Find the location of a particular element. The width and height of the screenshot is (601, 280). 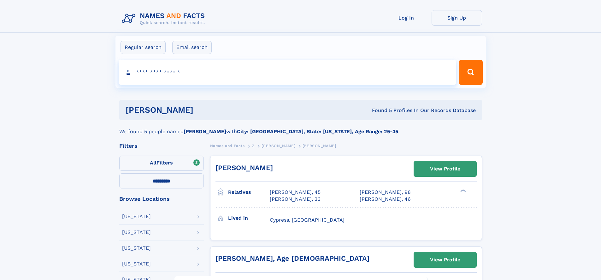

h3: Relatives is located at coordinates (249, 192).